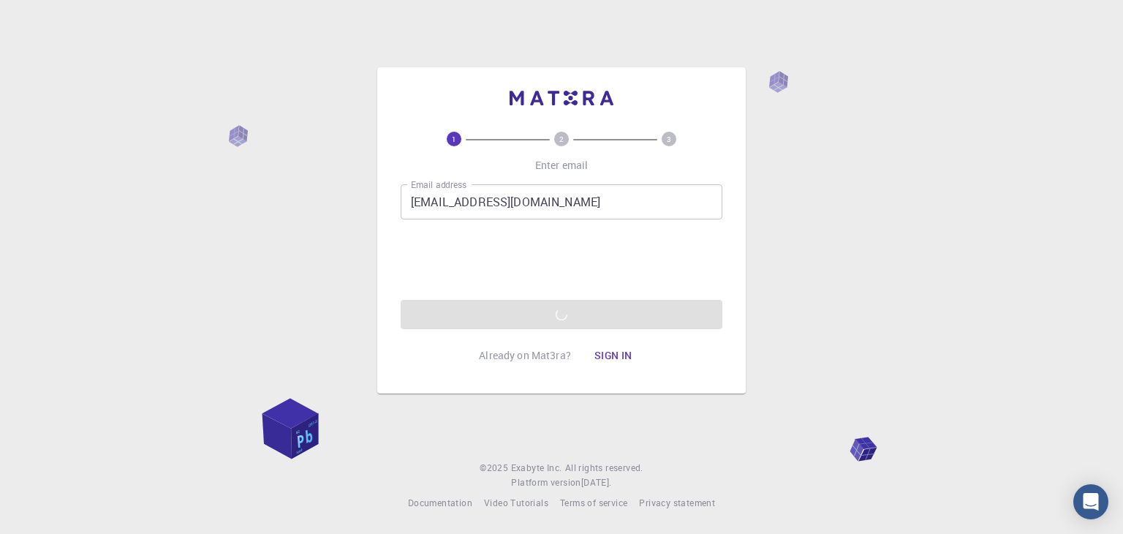 This screenshot has height=534, width=1123. What do you see at coordinates (525, 355) in the screenshot?
I see `p: Already on Mat3ra?` at bounding box center [525, 355].